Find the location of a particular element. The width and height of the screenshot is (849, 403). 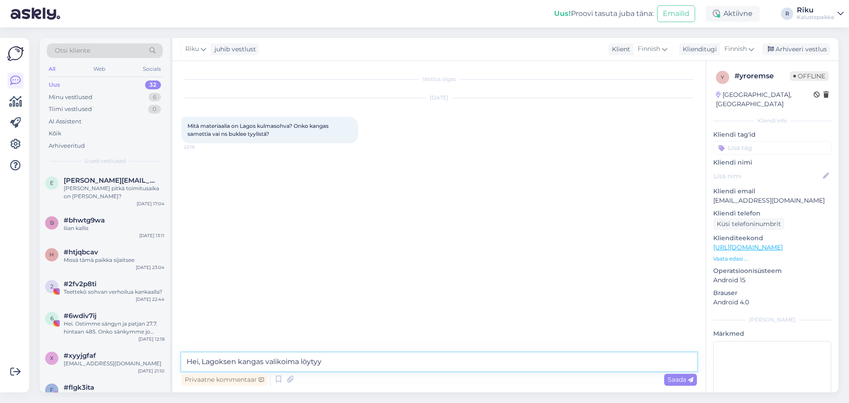

div: Privaatne kommentaar is located at coordinates (224, 379).